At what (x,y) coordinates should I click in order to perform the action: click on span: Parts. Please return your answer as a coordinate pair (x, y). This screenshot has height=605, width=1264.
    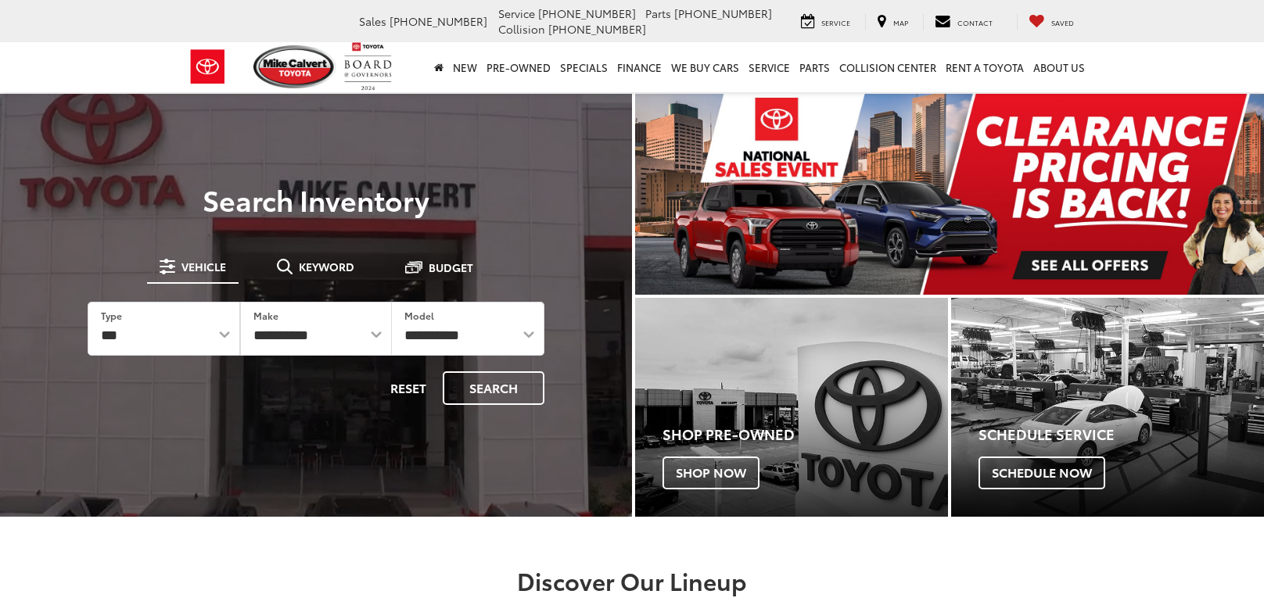
    Looking at the image, I should click on (658, 13).